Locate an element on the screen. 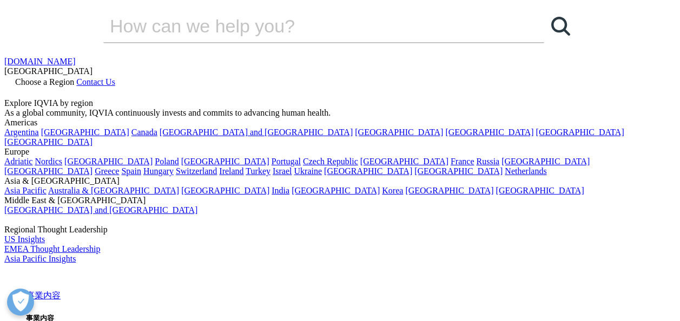  a: Czech Republic is located at coordinates (331, 161).